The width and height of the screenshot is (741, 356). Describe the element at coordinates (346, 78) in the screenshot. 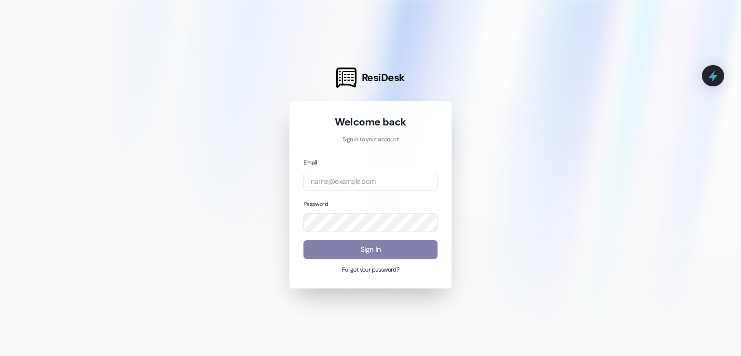

I see `img: ResiDesk Logo` at that location.